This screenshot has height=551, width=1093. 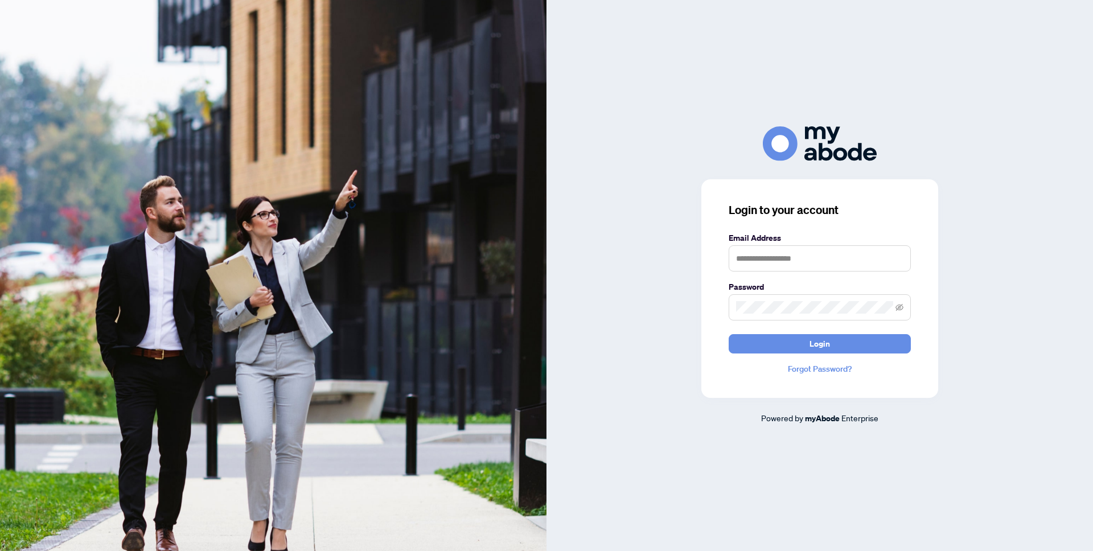 I want to click on h3: Login to your account, so click(x=820, y=210).